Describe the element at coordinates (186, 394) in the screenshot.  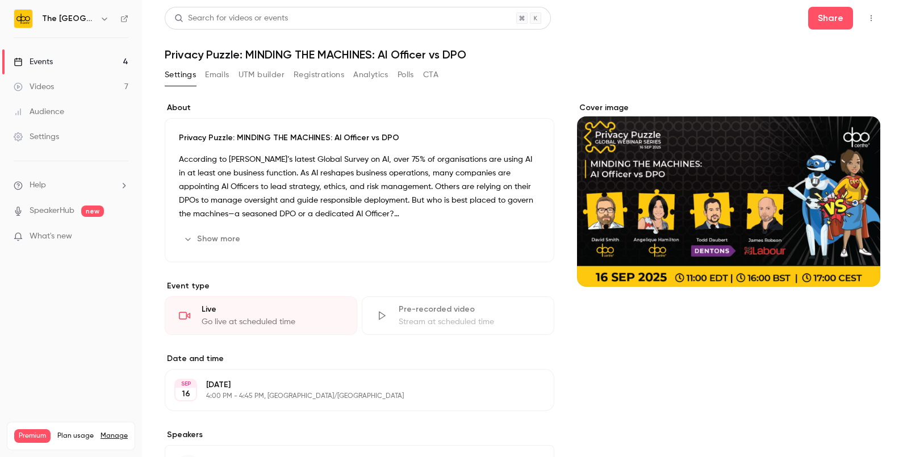
I see `p: 16` at that location.